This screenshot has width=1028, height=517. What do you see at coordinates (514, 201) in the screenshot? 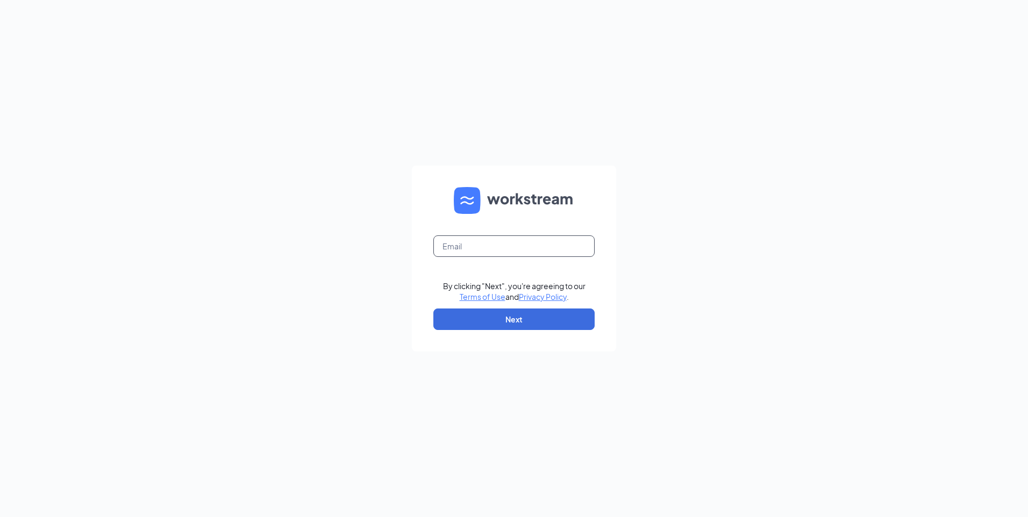
I see `img: WS logo and Workstream text` at bounding box center [514, 201].